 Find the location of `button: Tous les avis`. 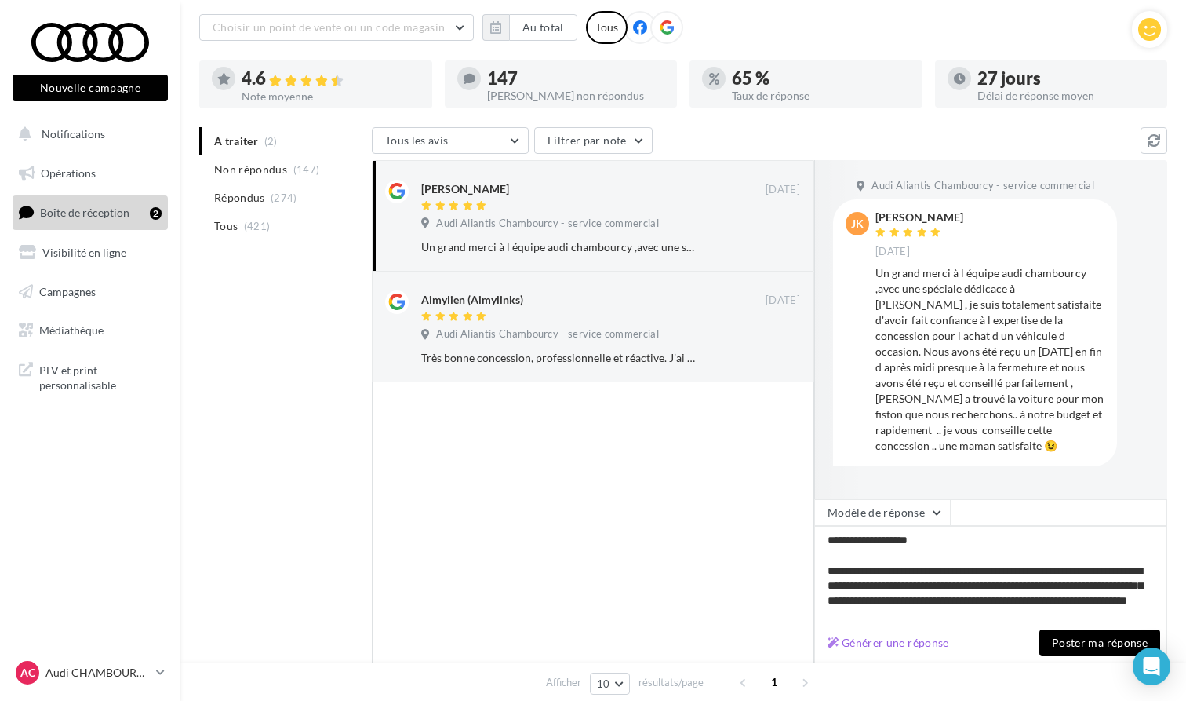

button: Tous les avis is located at coordinates (450, 140).